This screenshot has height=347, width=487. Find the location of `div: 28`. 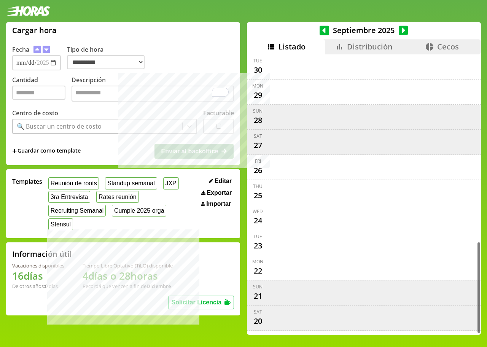

div: 28 is located at coordinates (258, 120).